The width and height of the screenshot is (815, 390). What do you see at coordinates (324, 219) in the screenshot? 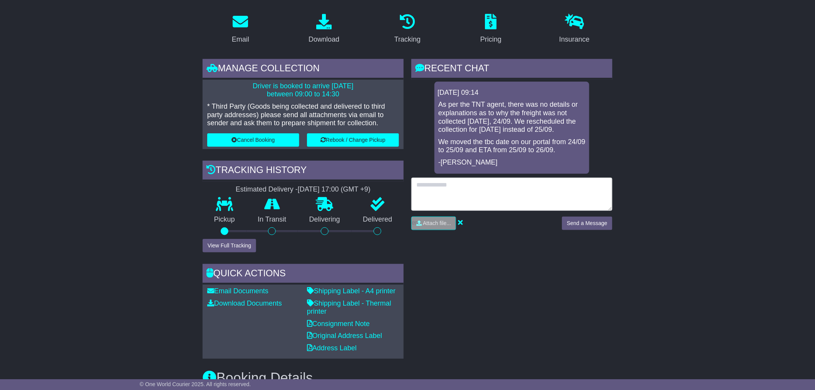
I see `p: Delivering` at bounding box center [324, 219].